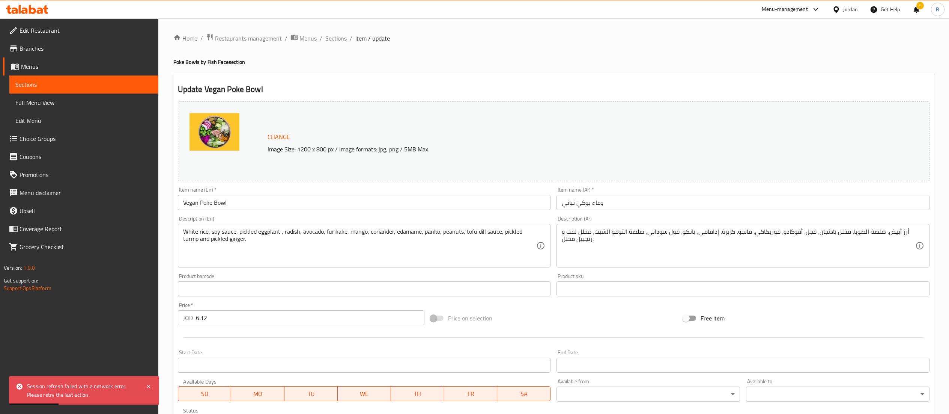  I want to click on a: Menu disclaimer, so click(81, 193).